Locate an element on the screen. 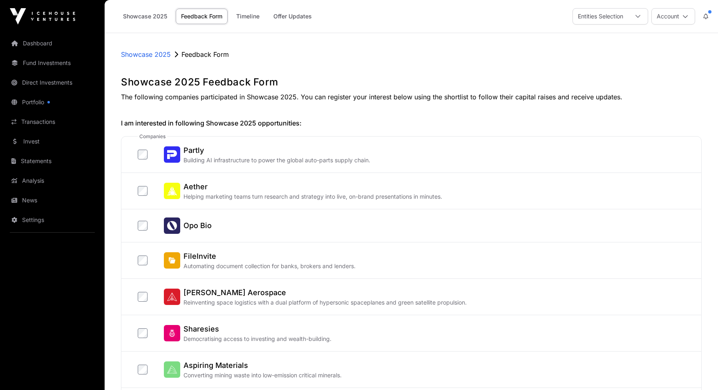 The height and width of the screenshot is (390, 718). a: Dashboard is located at coordinates (52, 43).